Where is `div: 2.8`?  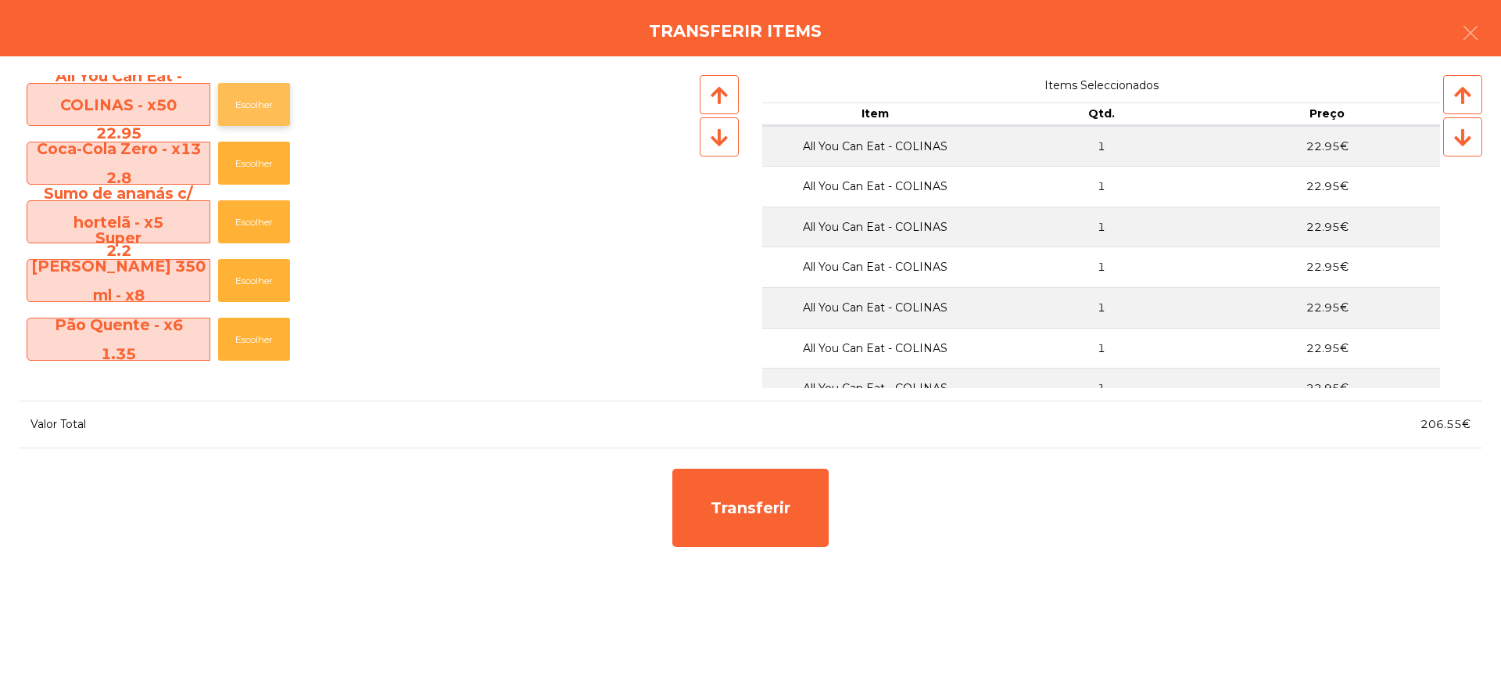
div: 2.8 is located at coordinates (118, 178).